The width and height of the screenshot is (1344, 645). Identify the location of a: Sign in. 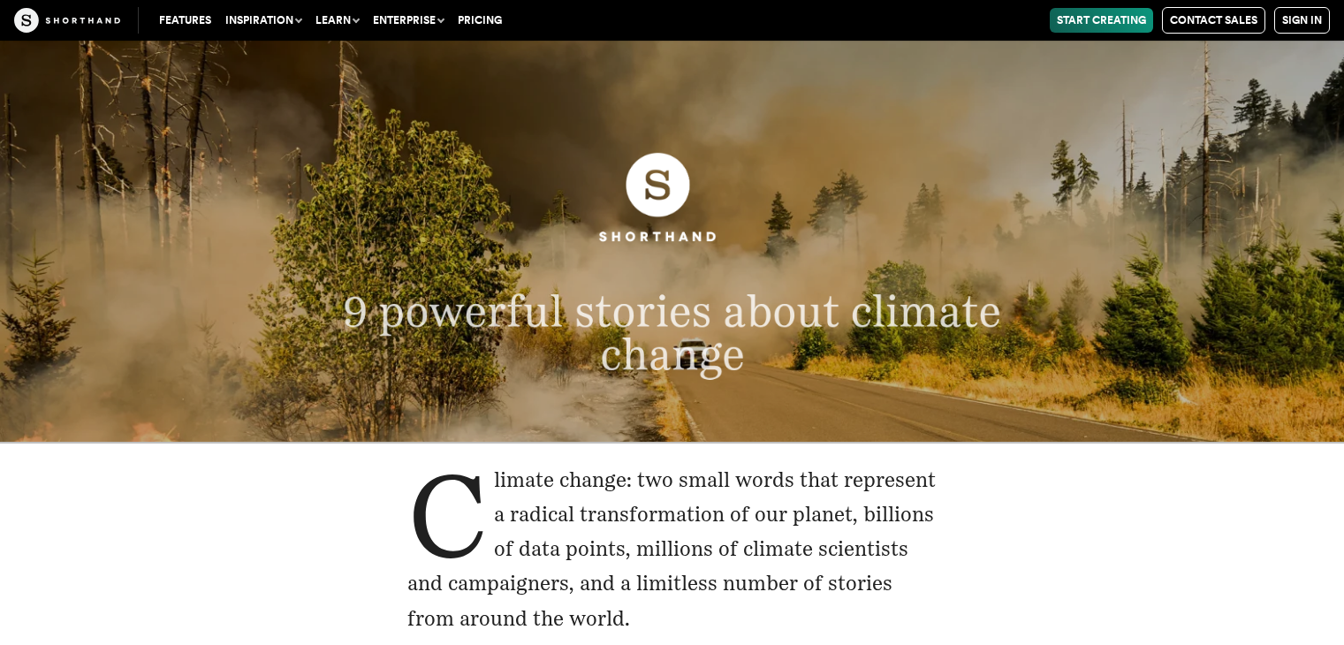
(1302, 20).